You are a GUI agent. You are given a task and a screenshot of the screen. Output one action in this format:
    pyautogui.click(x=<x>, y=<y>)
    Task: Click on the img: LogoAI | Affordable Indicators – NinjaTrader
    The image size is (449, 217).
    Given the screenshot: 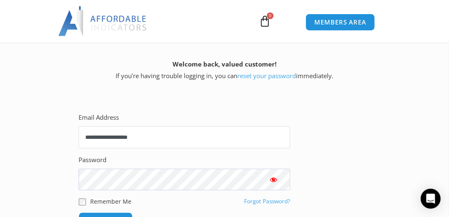 What is the action you would take?
    pyautogui.click(x=103, y=21)
    